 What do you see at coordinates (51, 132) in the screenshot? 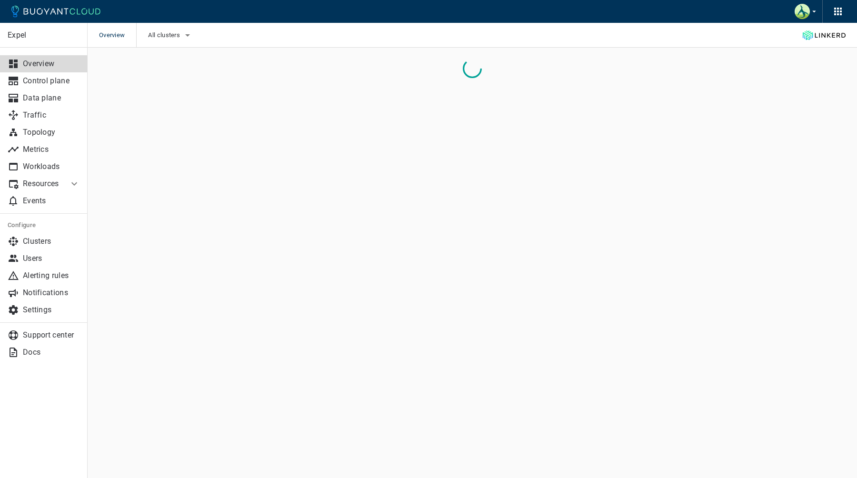
I see `p: Topology` at bounding box center [51, 132].